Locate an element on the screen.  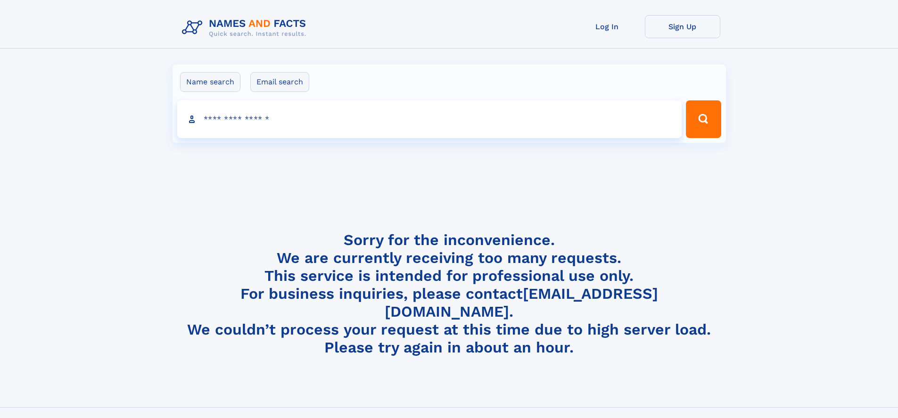
a: Log In is located at coordinates (607, 26).